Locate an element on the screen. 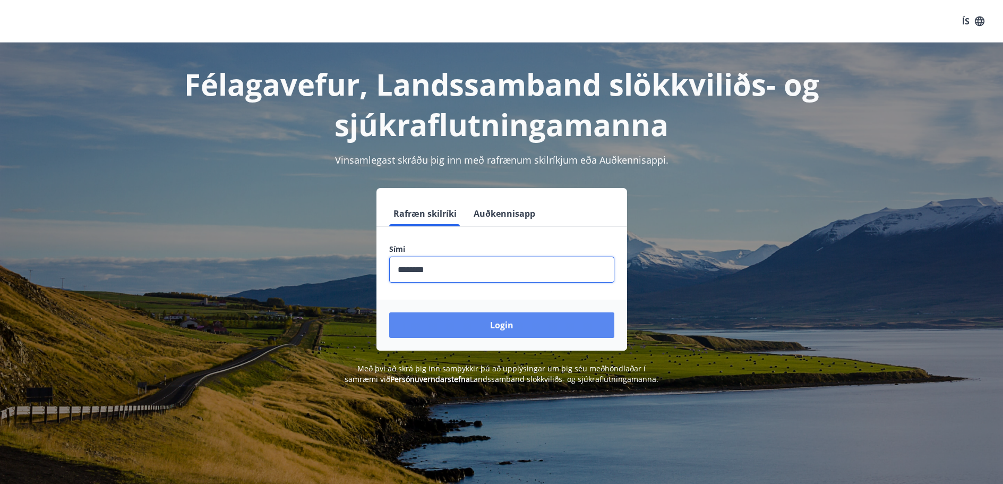 Image resolution: width=1003 pixels, height=484 pixels. button: Auðkennisapp is located at coordinates (504, 213).